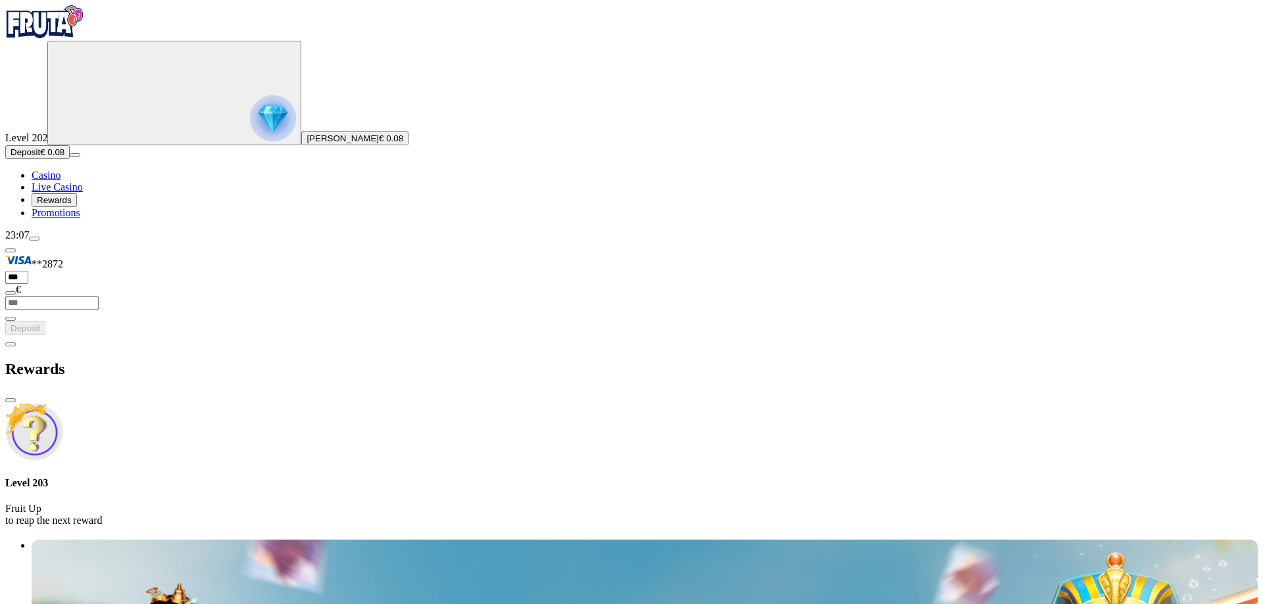  What do you see at coordinates (56, 212) in the screenshot?
I see `a: Promotions` at bounding box center [56, 212].